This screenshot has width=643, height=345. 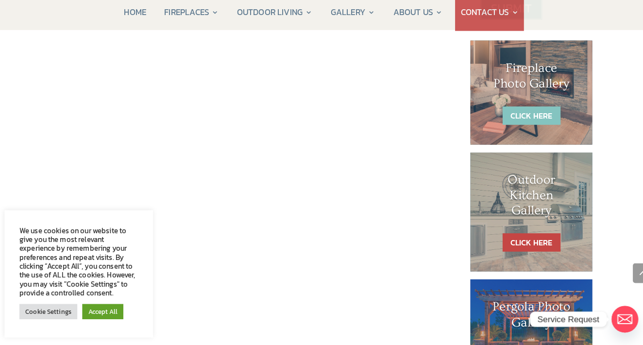 What do you see at coordinates (524, 201) in the screenshot?
I see `h1: Outdoor Kitchen Gallery` at bounding box center [524, 201].